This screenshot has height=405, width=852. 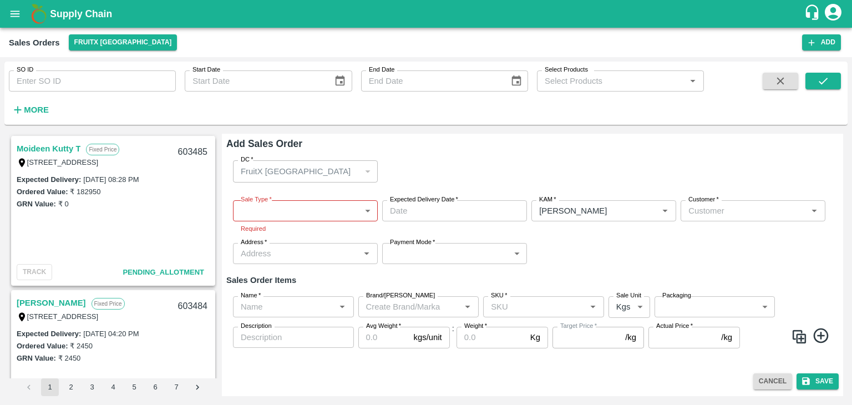 I want to click on label: Name, so click(x=251, y=296).